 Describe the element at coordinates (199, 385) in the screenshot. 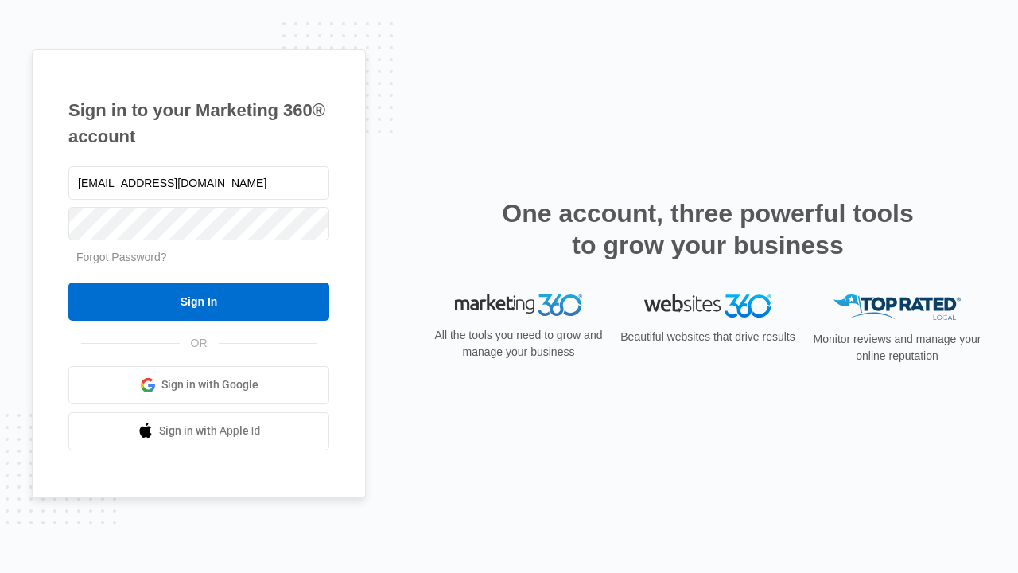

I see `a: Sign in with Google` at that location.